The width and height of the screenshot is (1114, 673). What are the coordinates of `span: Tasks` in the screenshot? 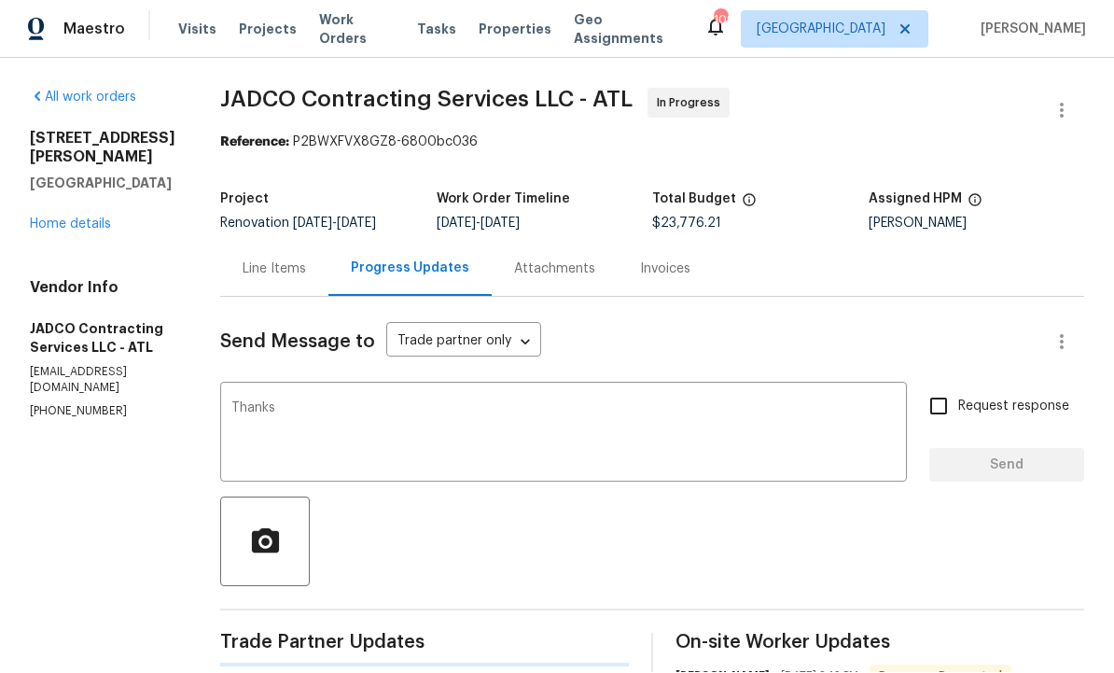 It's located at (437, 30).